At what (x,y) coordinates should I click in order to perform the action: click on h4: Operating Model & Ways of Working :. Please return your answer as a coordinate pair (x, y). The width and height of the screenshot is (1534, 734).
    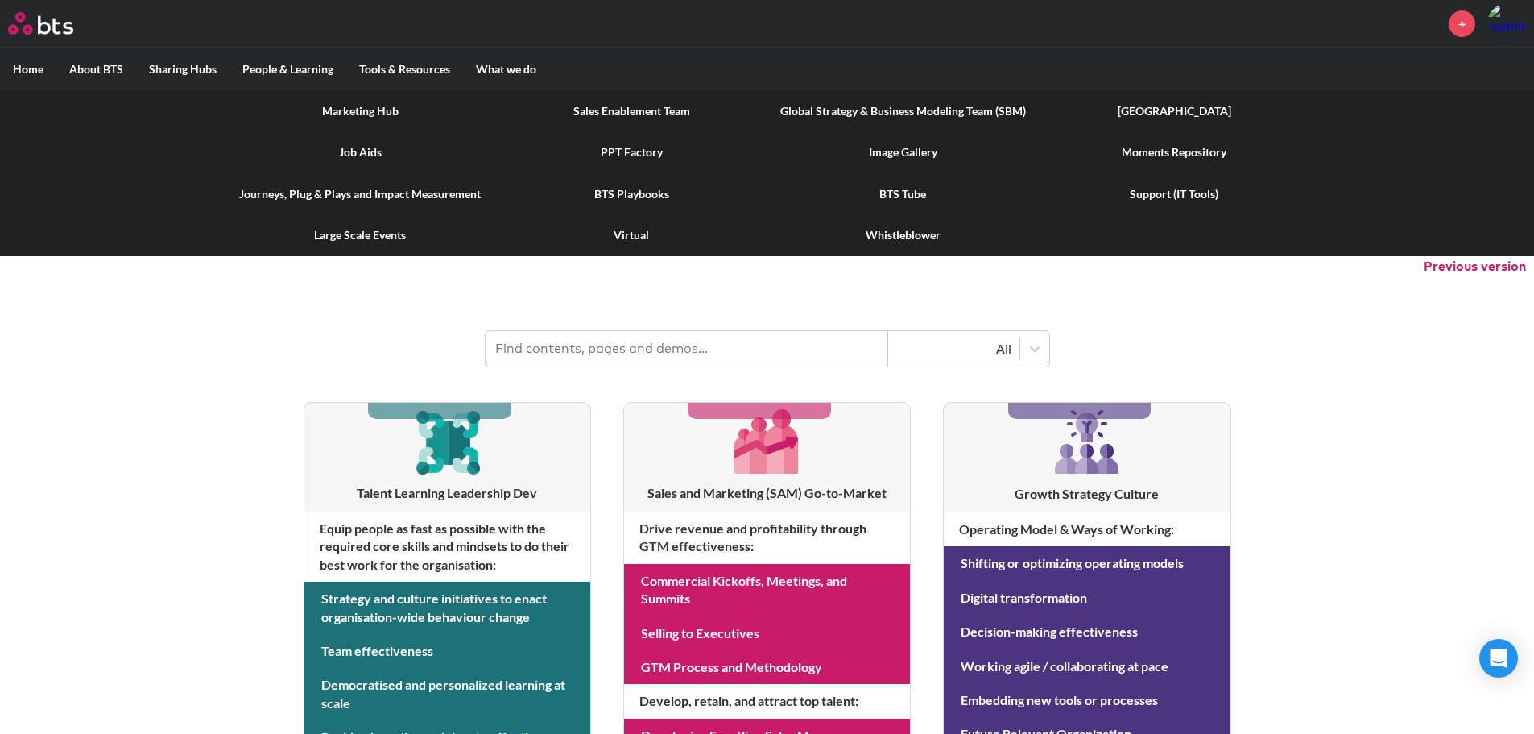
    Looking at the image, I should click on (1087, 529).